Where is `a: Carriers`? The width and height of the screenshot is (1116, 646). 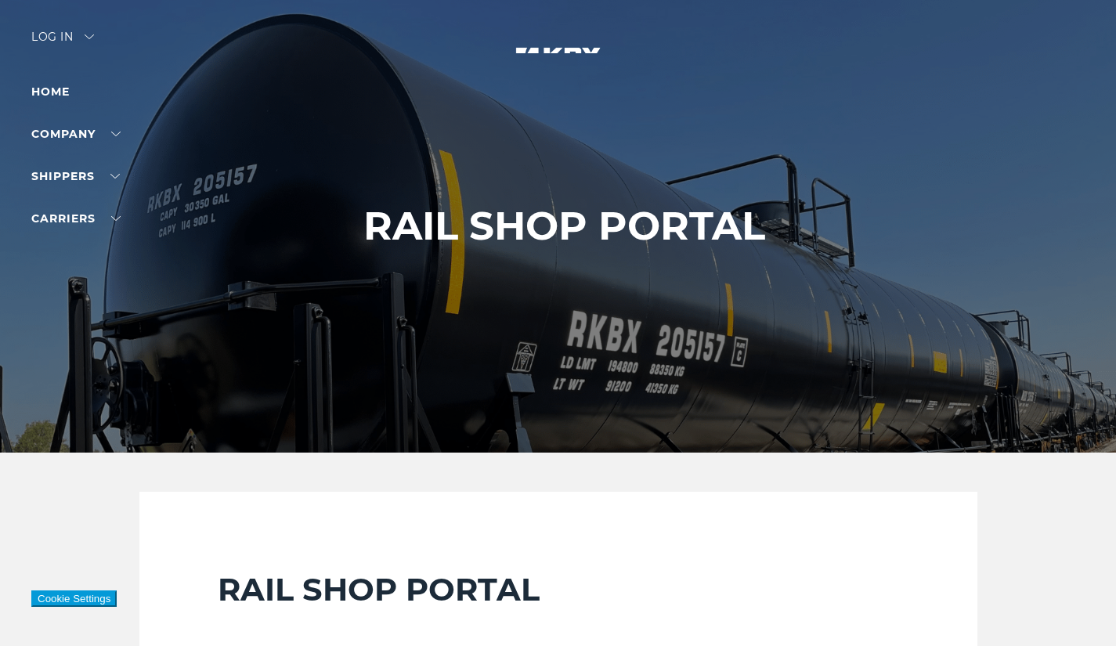 a: Carriers is located at coordinates (76, 218).